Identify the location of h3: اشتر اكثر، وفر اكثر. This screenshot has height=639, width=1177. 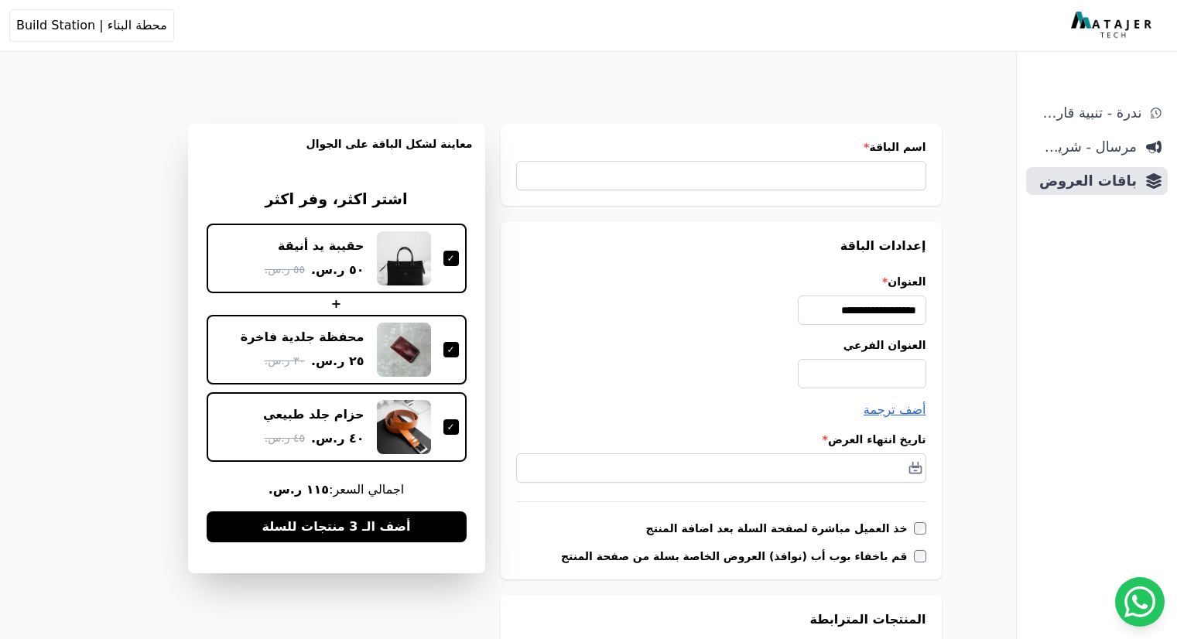
(337, 200).